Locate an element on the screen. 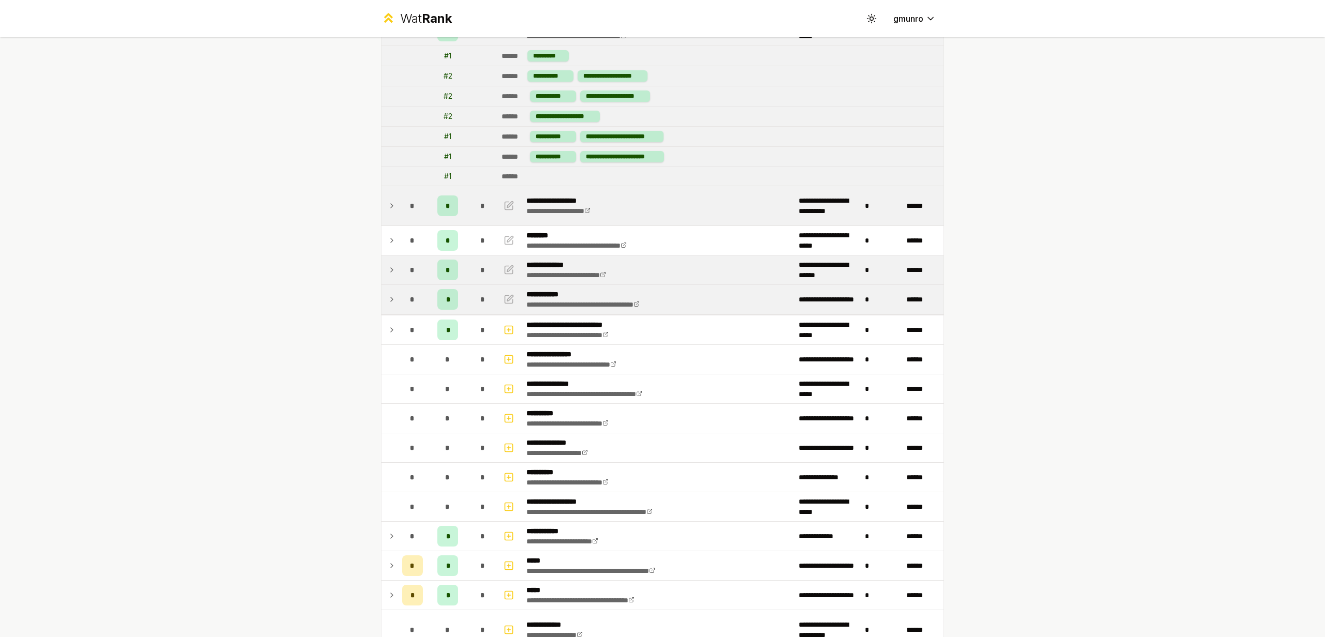 This screenshot has height=637, width=1325. button: gmunro is located at coordinates (914, 19).